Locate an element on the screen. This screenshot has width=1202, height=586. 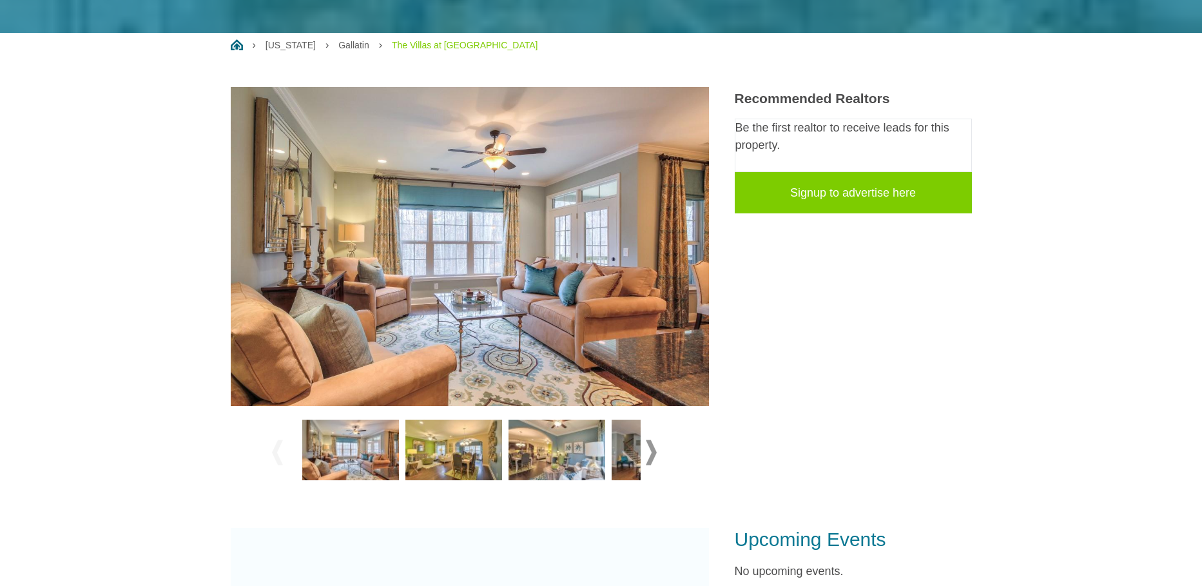
p: No upcoming events. is located at coordinates (853, 571).